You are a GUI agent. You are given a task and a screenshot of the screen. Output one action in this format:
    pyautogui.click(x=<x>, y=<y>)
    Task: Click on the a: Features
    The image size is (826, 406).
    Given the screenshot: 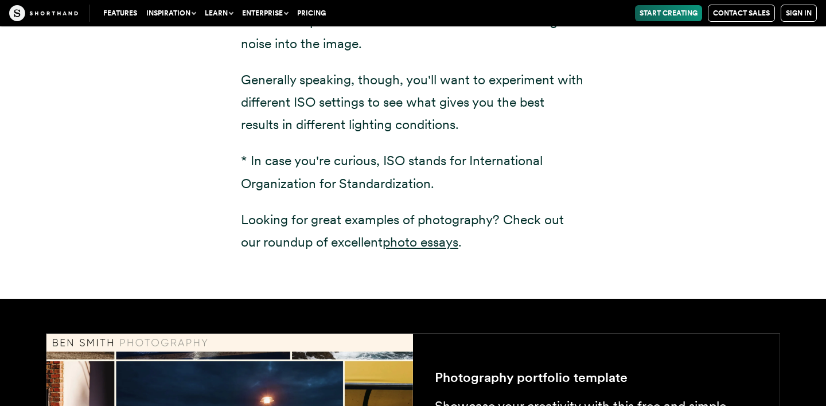 What is the action you would take?
    pyautogui.click(x=120, y=13)
    